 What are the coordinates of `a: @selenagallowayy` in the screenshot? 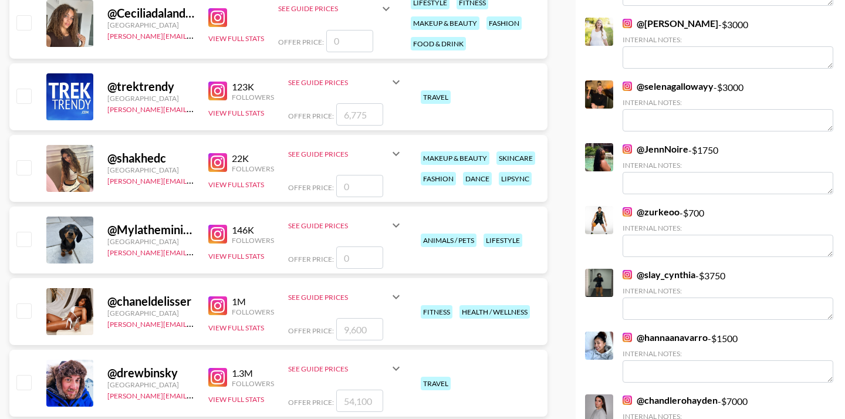 It's located at (668, 86).